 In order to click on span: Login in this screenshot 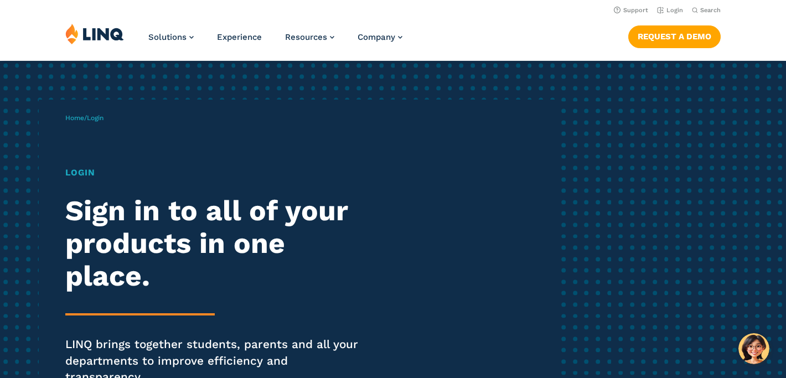, I will do `click(95, 118)`.